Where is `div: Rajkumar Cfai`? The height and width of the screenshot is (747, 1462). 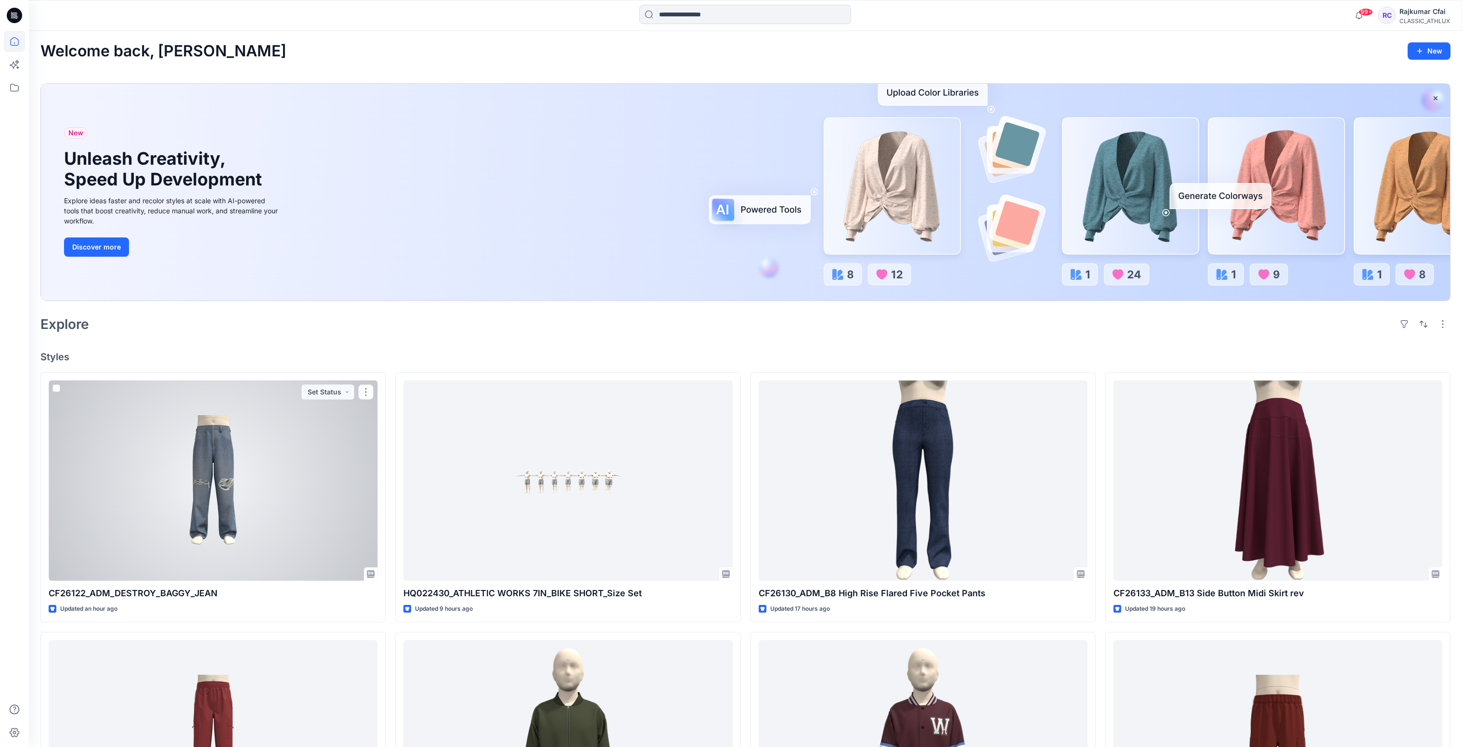 div: Rajkumar Cfai is located at coordinates (1424, 12).